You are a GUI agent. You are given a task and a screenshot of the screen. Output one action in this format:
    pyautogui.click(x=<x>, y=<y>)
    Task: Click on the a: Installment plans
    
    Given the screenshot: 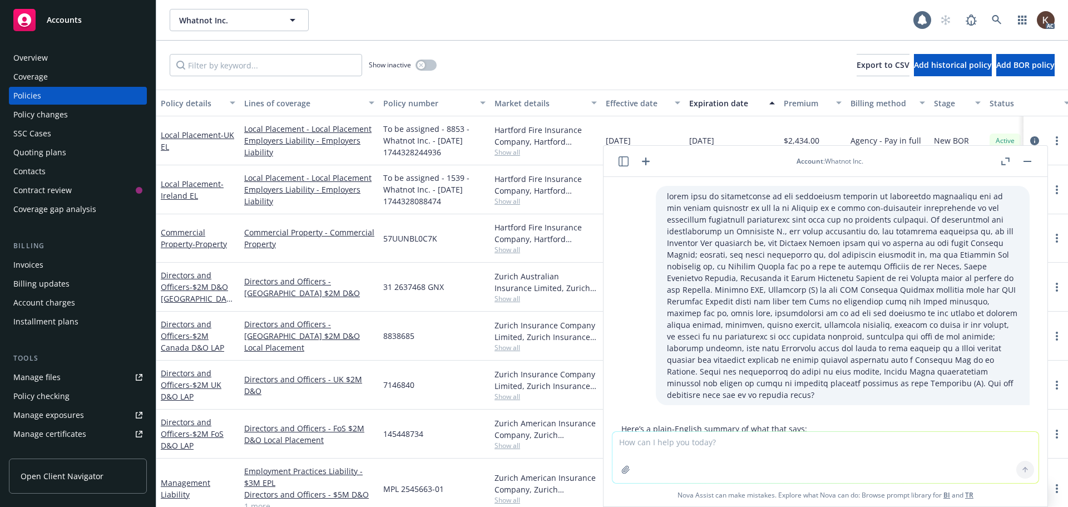 What is the action you would take?
    pyautogui.click(x=78, y=322)
    